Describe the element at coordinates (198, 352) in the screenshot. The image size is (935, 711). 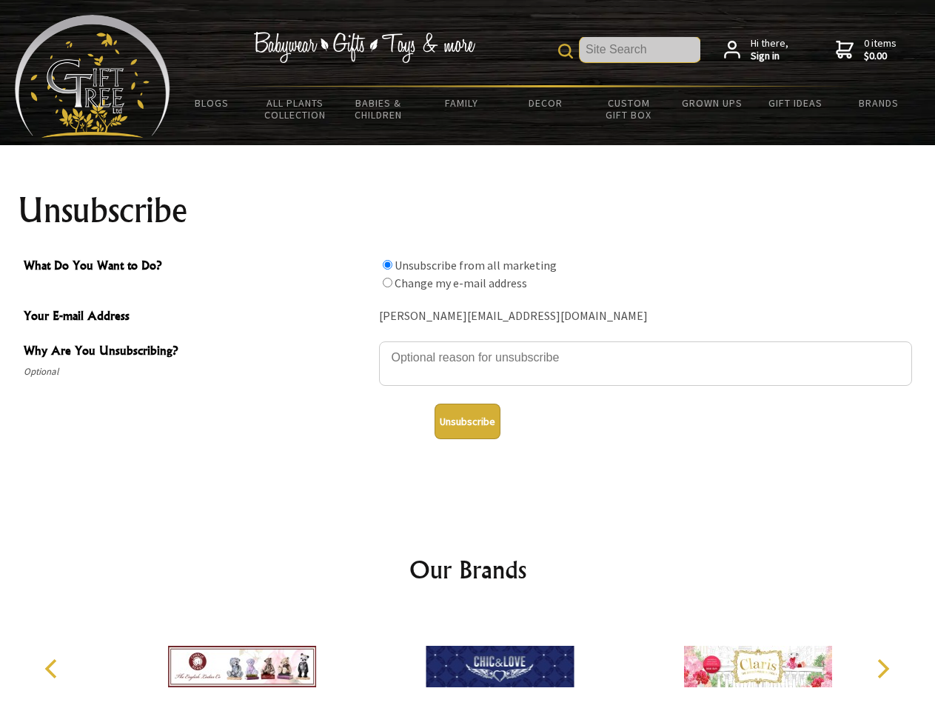
I see `span: Why Are You Unsubscribing?` at that location.